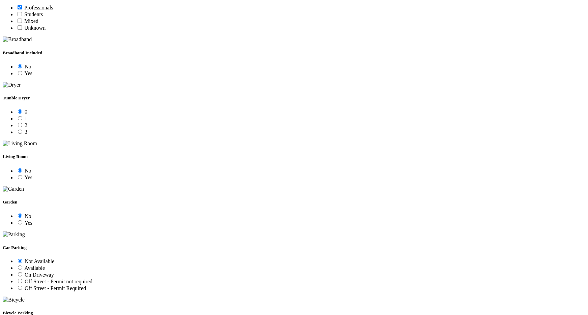 The image size is (588, 315). What do you see at coordinates (294, 98) in the screenshot?
I see `h5: Tumble Dryer` at bounding box center [294, 98].